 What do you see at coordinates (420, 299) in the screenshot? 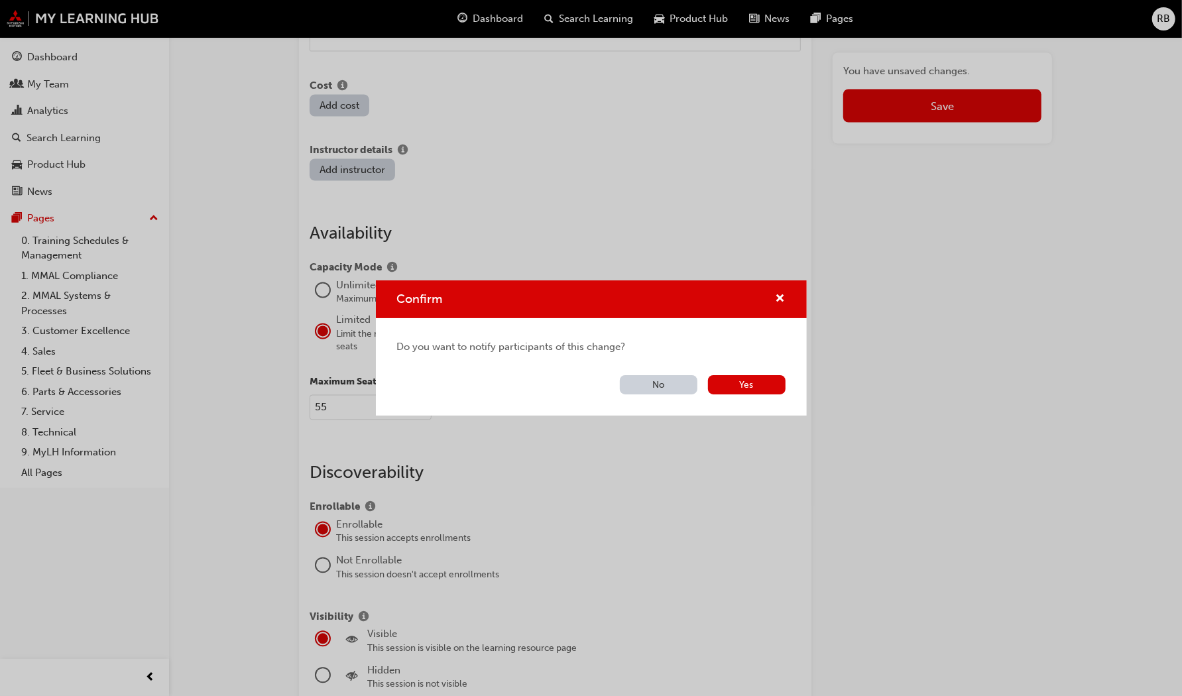
I see `span: Confirm` at bounding box center [420, 299].